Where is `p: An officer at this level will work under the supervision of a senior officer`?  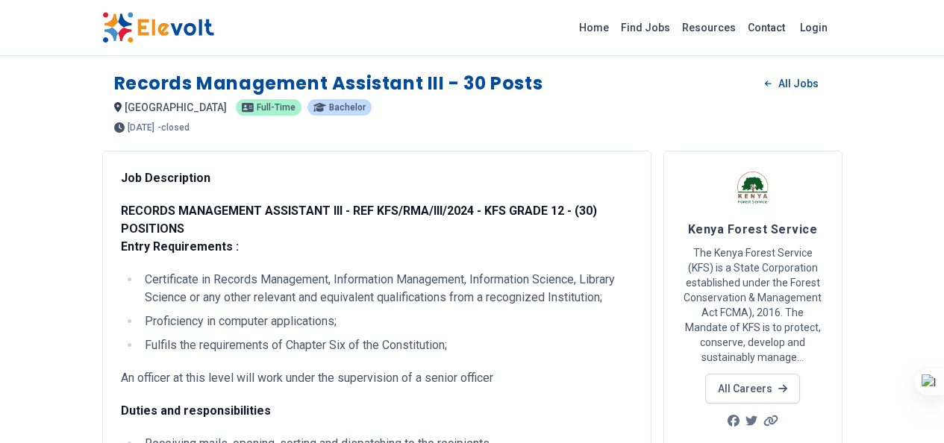 p: An officer at this level will work under the supervision of a senior officer is located at coordinates (377, 378).